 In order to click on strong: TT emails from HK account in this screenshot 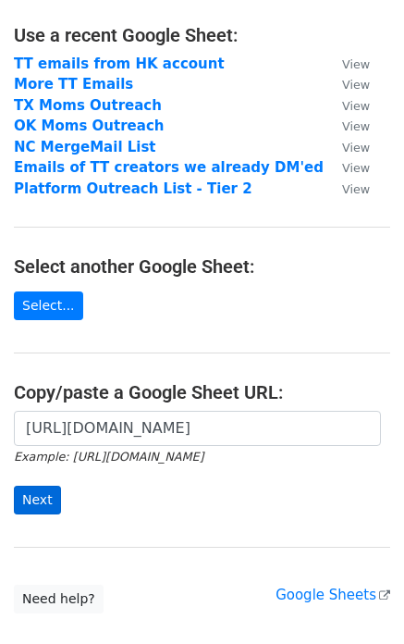, I will do `click(119, 64)`.